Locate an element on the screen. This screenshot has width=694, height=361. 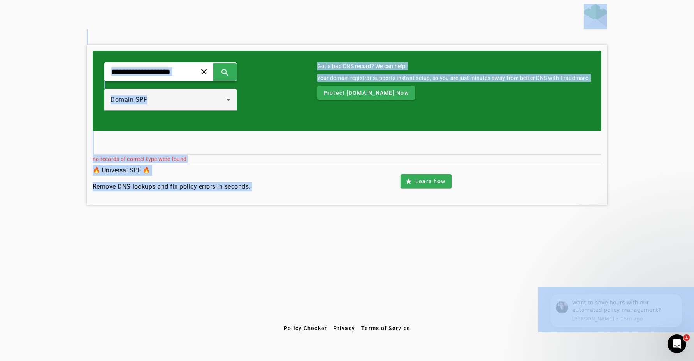
p: Message from Keith, sent 15m ago is located at coordinates (86, 32).